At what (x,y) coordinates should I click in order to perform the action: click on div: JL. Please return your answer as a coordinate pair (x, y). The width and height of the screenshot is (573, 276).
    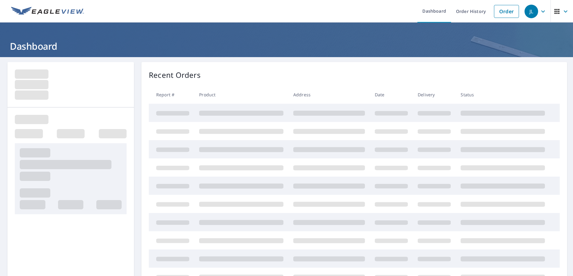
    Looking at the image, I should click on (532, 11).